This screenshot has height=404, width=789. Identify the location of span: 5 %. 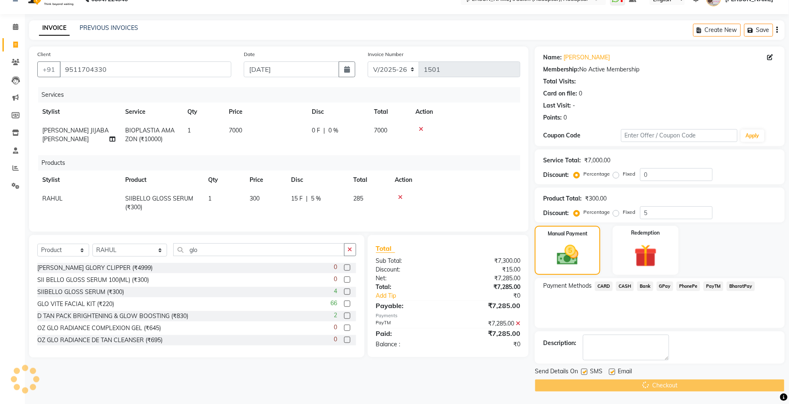
(316, 198).